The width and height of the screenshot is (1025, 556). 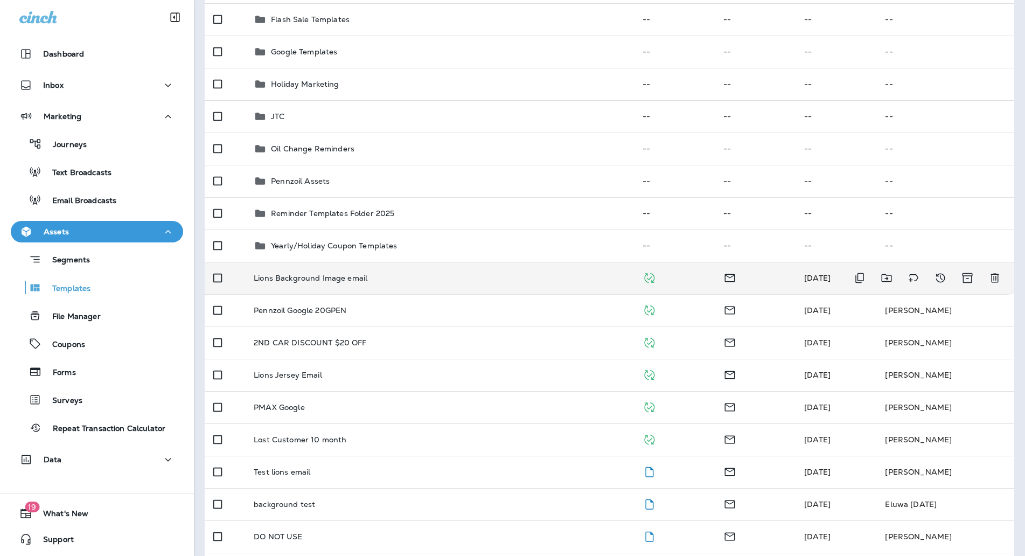 I want to click on p: Pennzoil Google 20GPEN, so click(x=300, y=310).